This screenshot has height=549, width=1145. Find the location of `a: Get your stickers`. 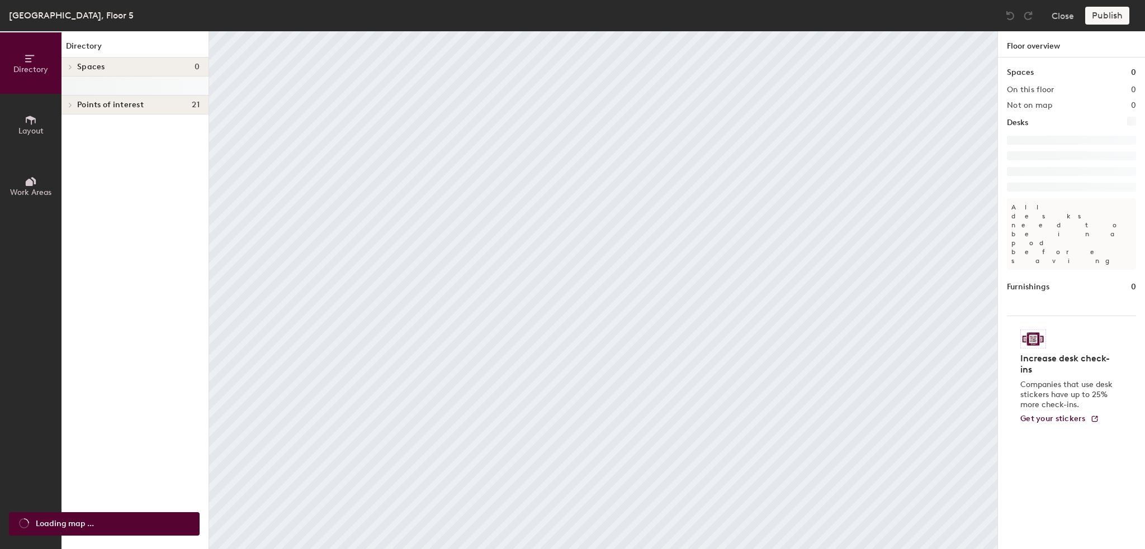

a: Get your stickers is located at coordinates (1059, 419).